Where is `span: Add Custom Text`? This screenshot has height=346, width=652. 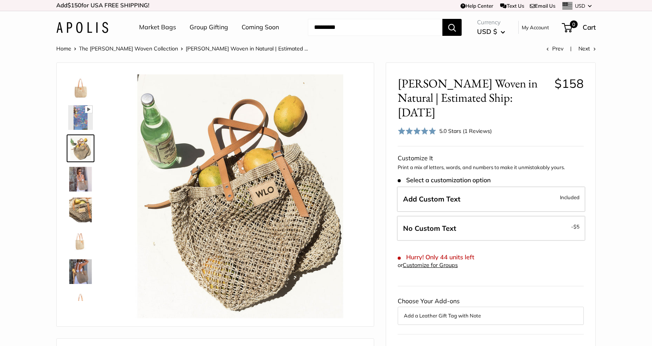 span: Add Custom Text is located at coordinates (431, 199).